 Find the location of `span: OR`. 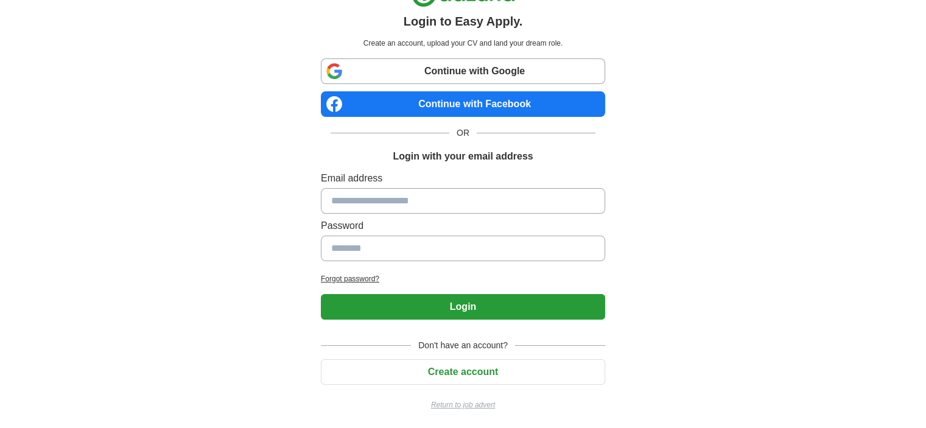

span: OR is located at coordinates (463, 133).